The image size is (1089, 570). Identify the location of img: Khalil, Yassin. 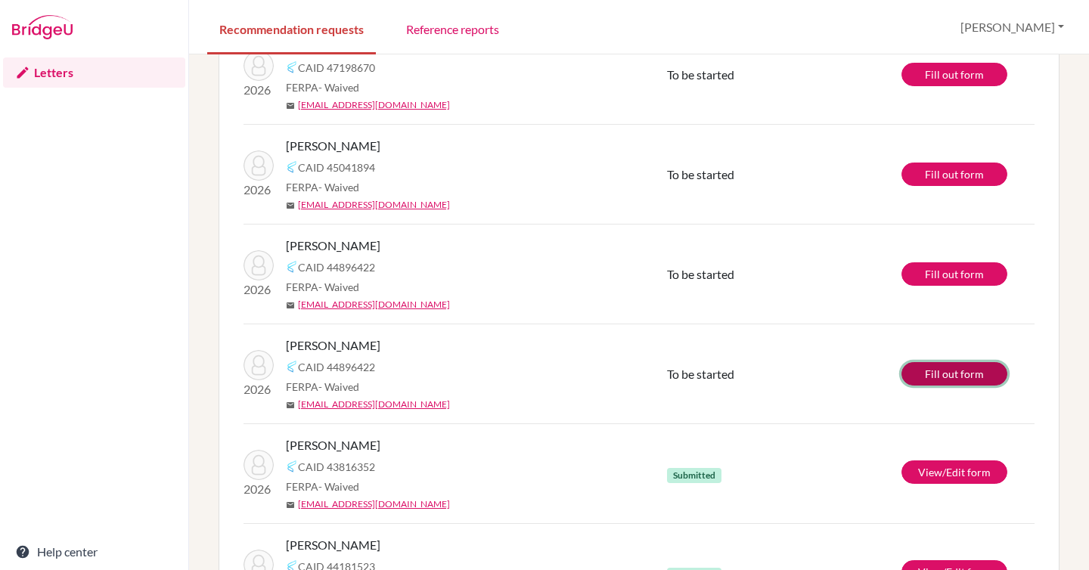
(259, 66).